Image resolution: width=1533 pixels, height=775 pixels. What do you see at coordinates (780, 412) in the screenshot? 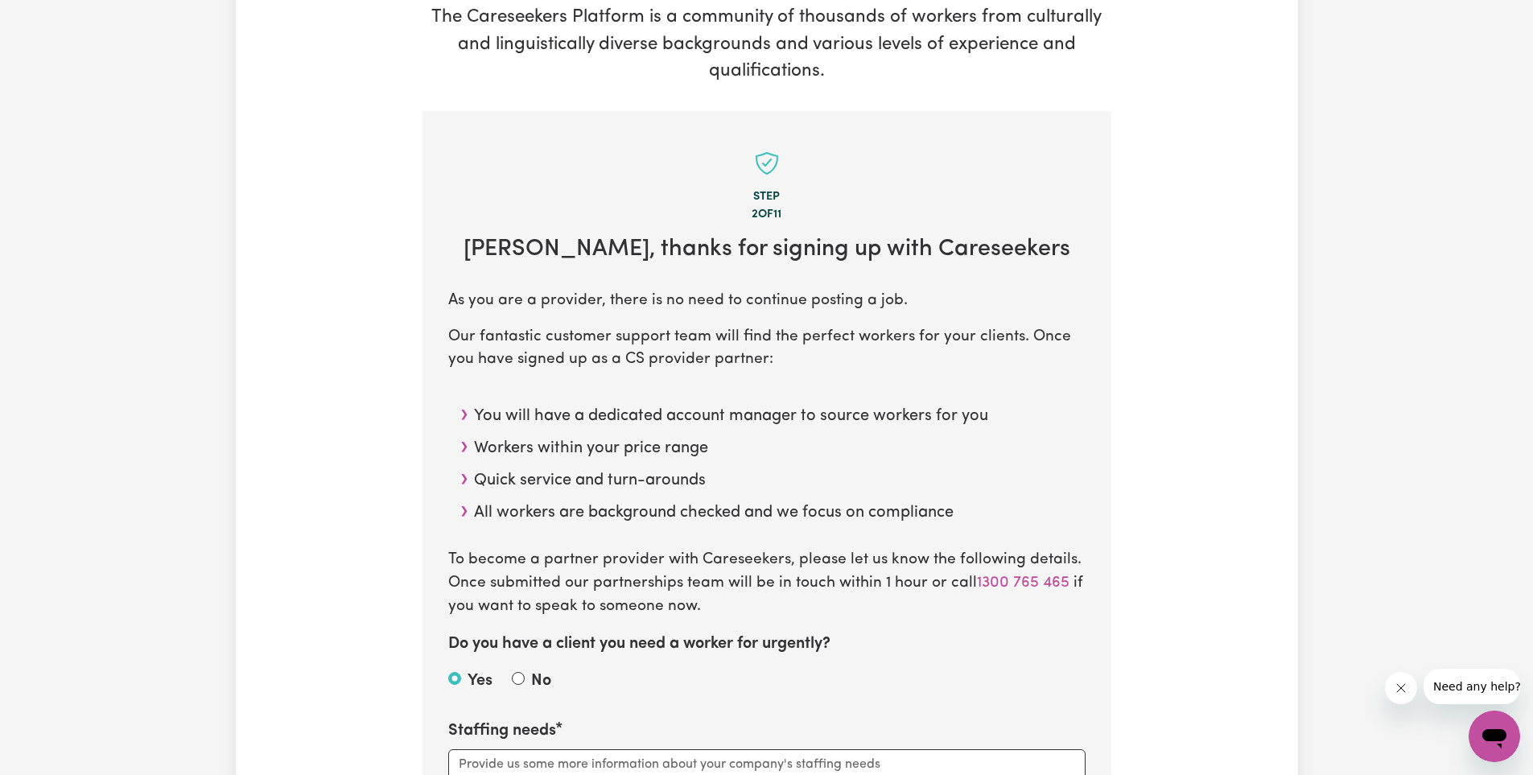
I see `li: You will have a dedicated account manager to source workers for you` at bounding box center [780, 412].